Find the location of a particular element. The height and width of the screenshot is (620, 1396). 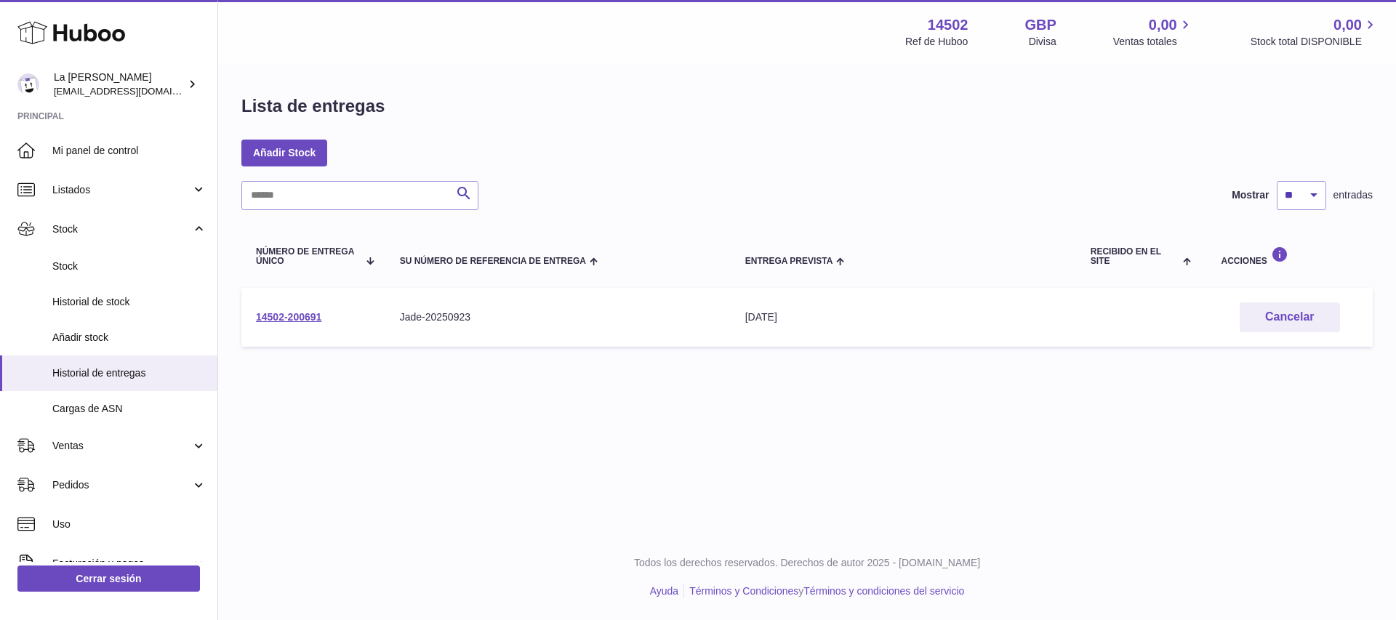

label: Mostrar is located at coordinates (1250, 195).